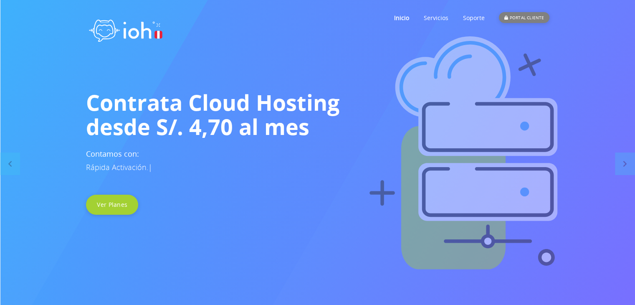 The height and width of the screenshot is (305, 635). I want to click on h3: Contamos con:, so click(318, 160).